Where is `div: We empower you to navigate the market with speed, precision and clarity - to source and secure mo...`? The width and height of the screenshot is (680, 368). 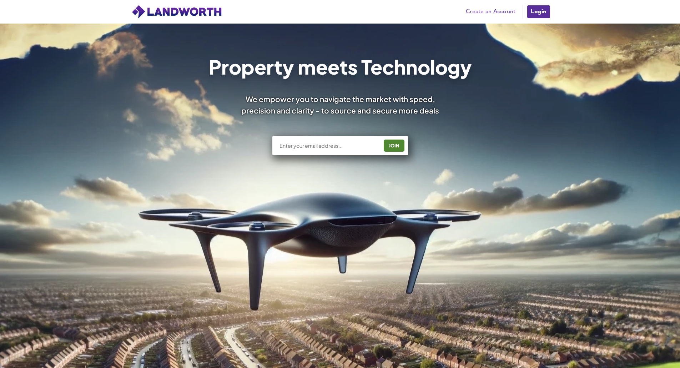 div: We empower you to navigate the market with speed, precision and clarity - to source and secure mo... is located at coordinates (340, 105).